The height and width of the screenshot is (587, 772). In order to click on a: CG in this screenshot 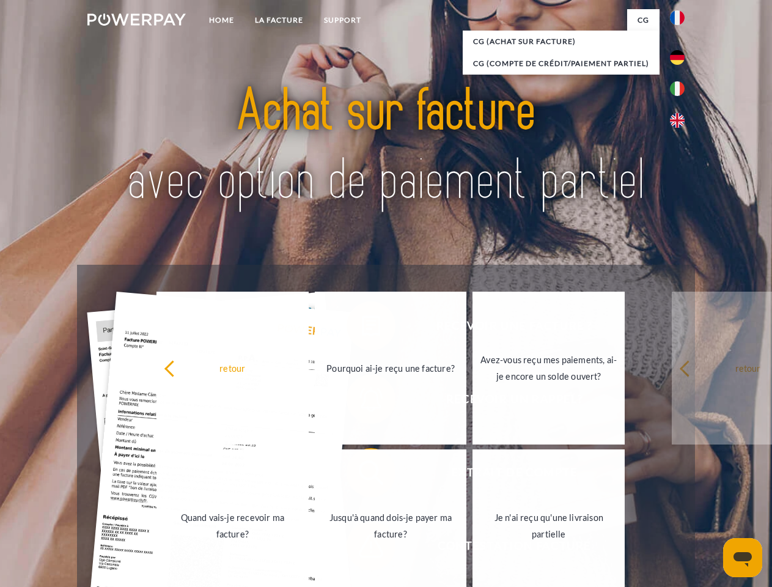, I will do `click(643, 20)`.